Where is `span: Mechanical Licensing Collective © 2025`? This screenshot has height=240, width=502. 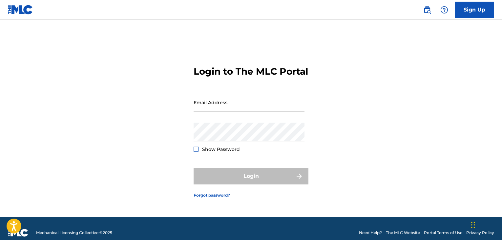 span: Mechanical Licensing Collective © 2025 is located at coordinates (74, 232).